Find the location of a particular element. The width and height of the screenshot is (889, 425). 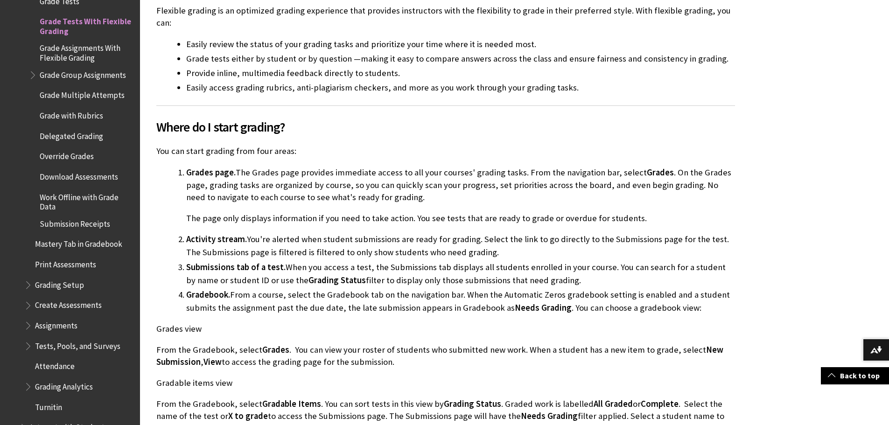

p: The page only displays information if you need to take action. You see tests that are ready to gr... is located at coordinates (460, 218).